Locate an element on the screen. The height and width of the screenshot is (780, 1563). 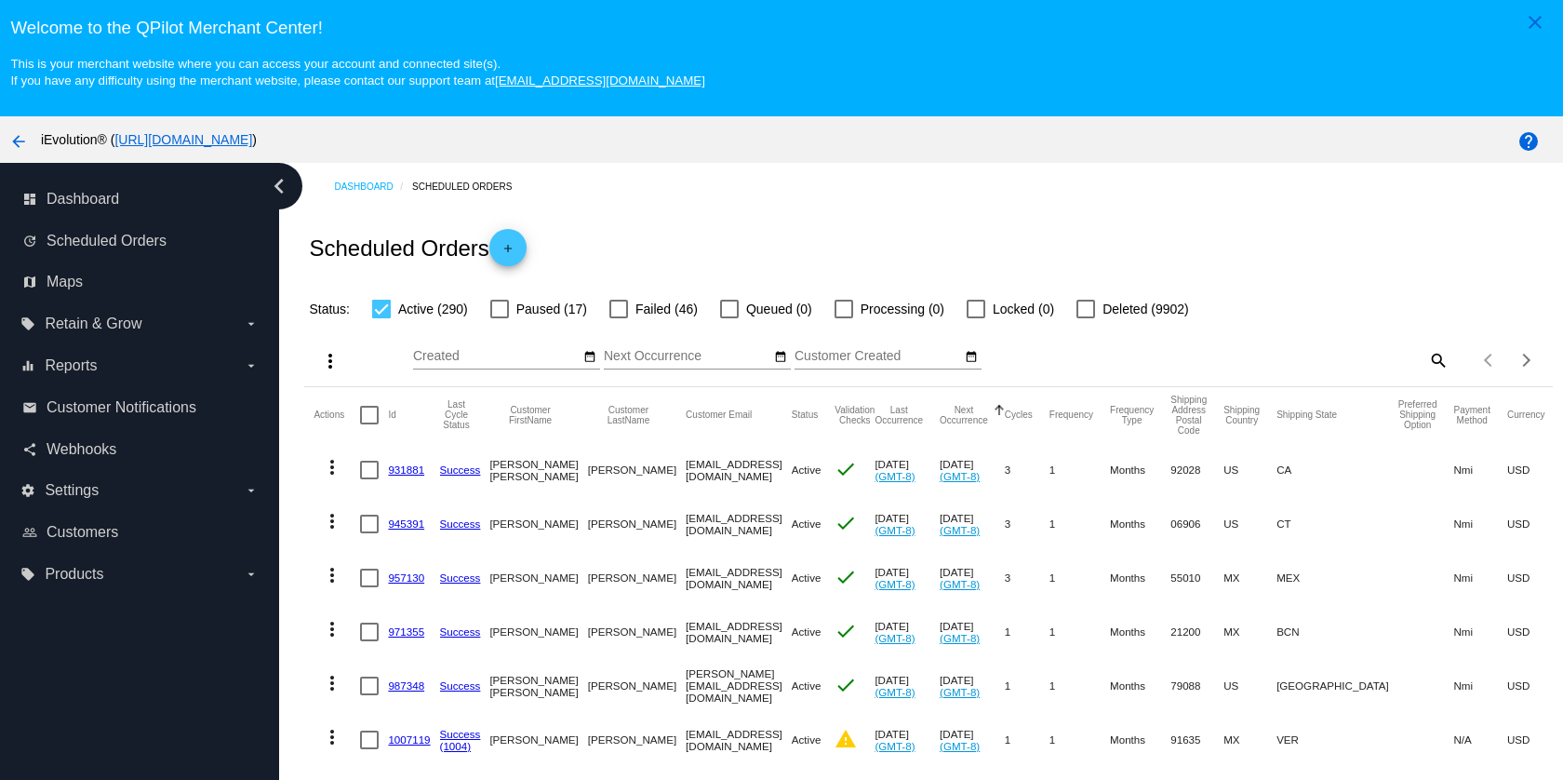
button: Change sorting for CustomerEmail is located at coordinates (718, 415).